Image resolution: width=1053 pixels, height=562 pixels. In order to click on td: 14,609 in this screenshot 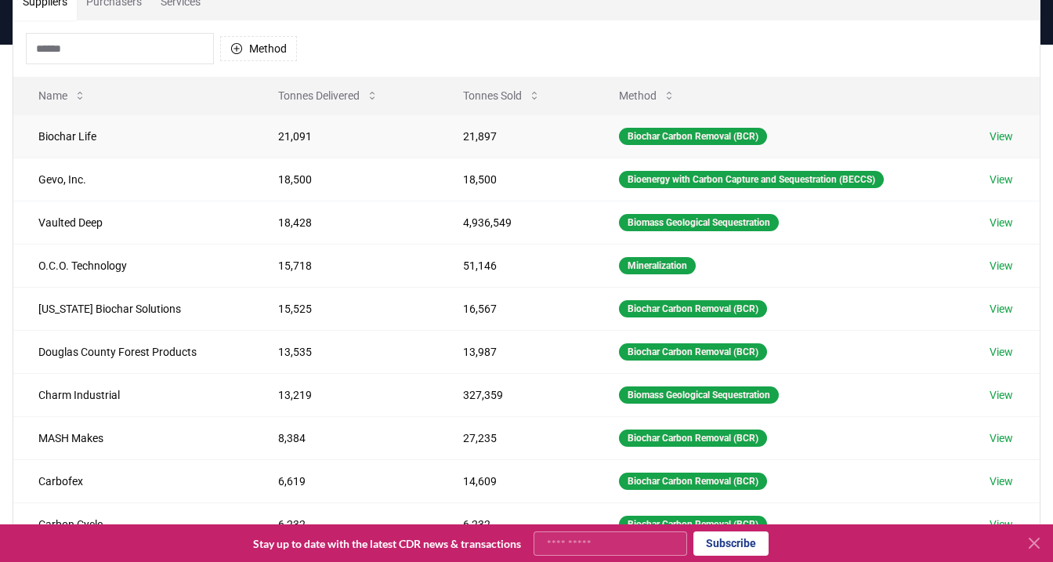, I will do `click(516, 480)`.